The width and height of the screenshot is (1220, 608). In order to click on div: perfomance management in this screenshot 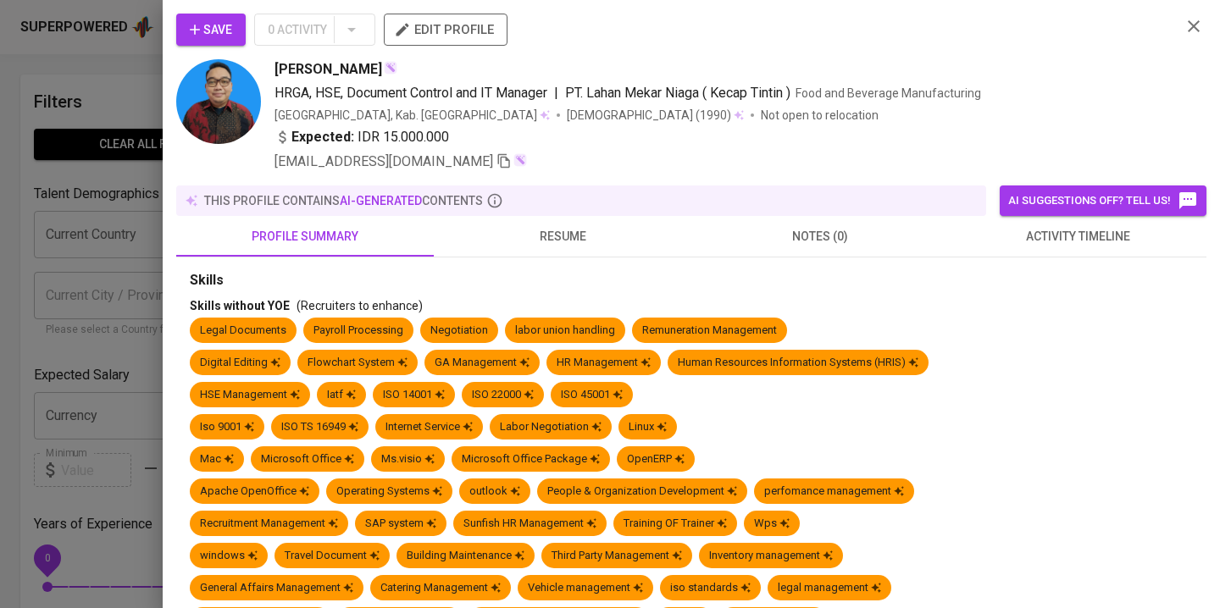, I will do `click(834, 491)`.